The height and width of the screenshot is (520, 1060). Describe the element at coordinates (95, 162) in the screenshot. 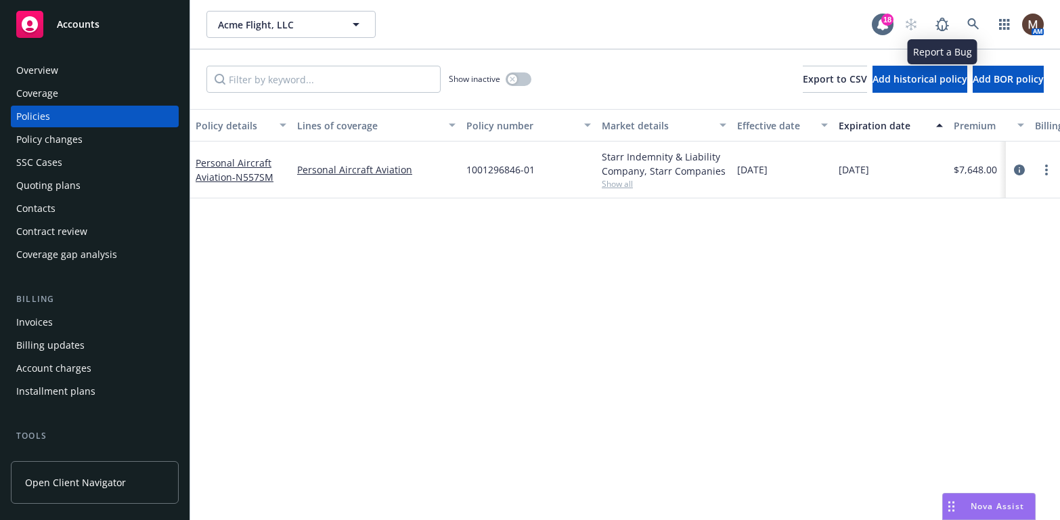

I see `a: SSC Cases` at that location.